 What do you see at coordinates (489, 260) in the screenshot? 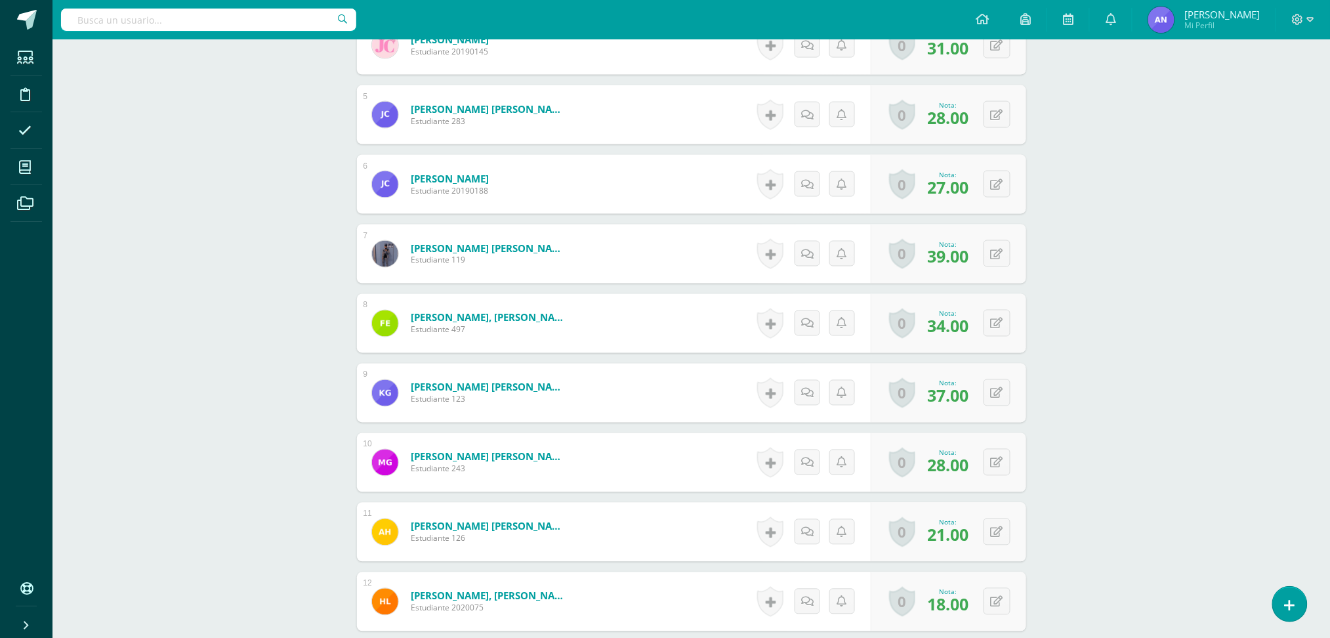
I see `span: Estudiante 119` at bounding box center [489, 260].